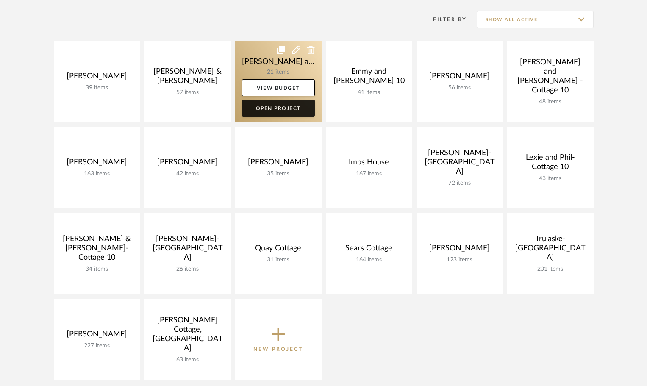 The width and height of the screenshot is (647, 386). I want to click on div: Imbs House, so click(369, 164).